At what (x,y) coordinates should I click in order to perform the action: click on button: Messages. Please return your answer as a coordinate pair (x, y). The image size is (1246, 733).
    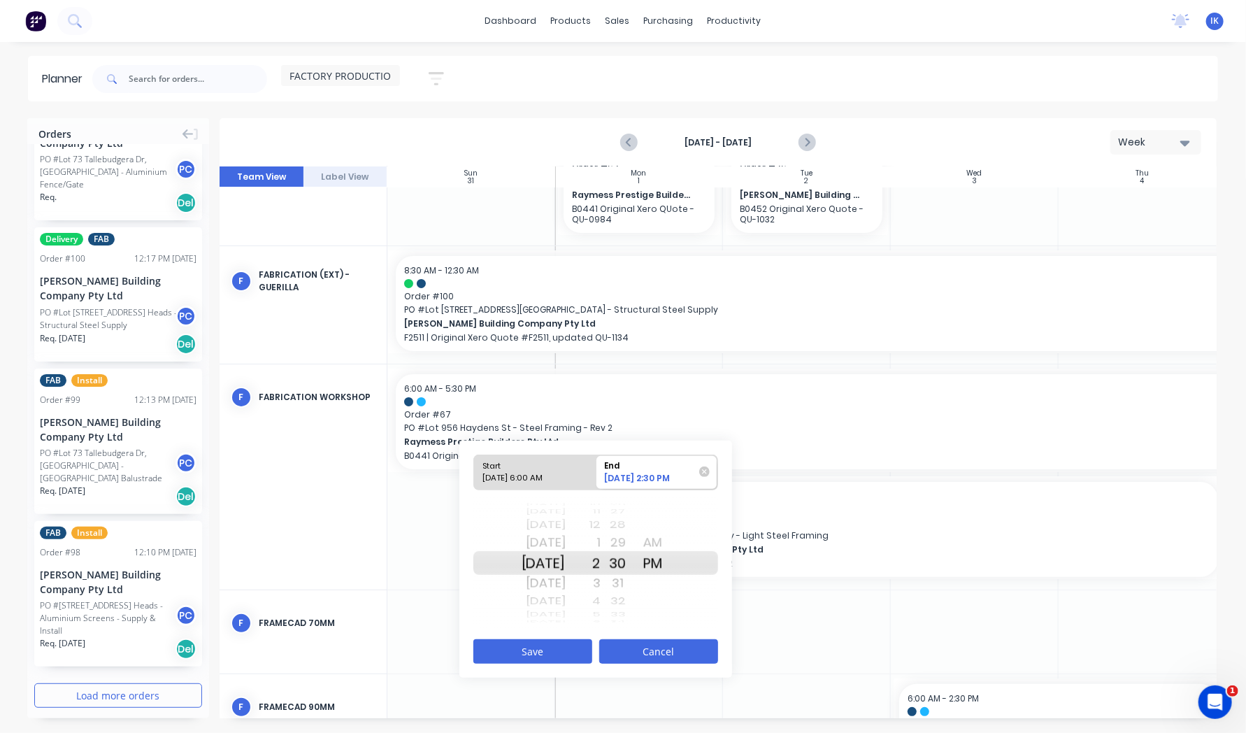
    Looking at the image, I should click on (105, 464).